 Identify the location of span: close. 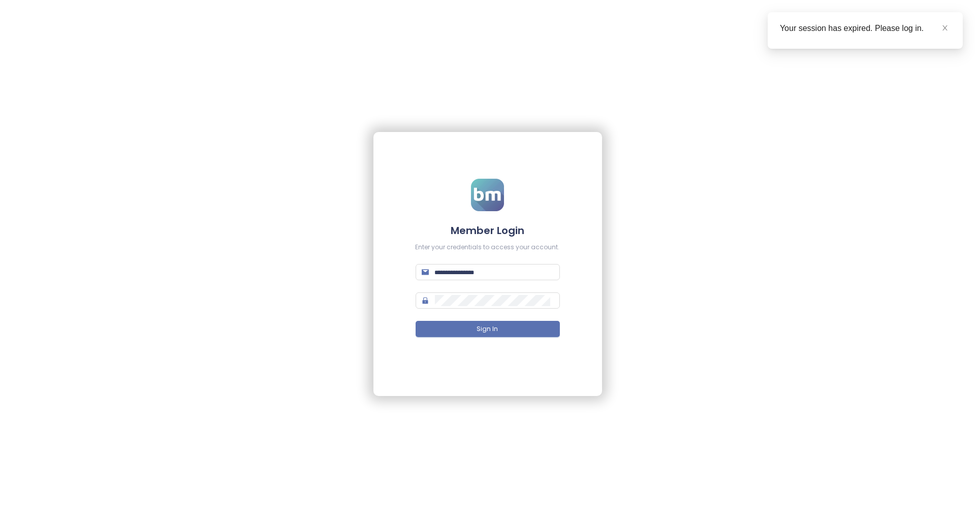
(945, 28).